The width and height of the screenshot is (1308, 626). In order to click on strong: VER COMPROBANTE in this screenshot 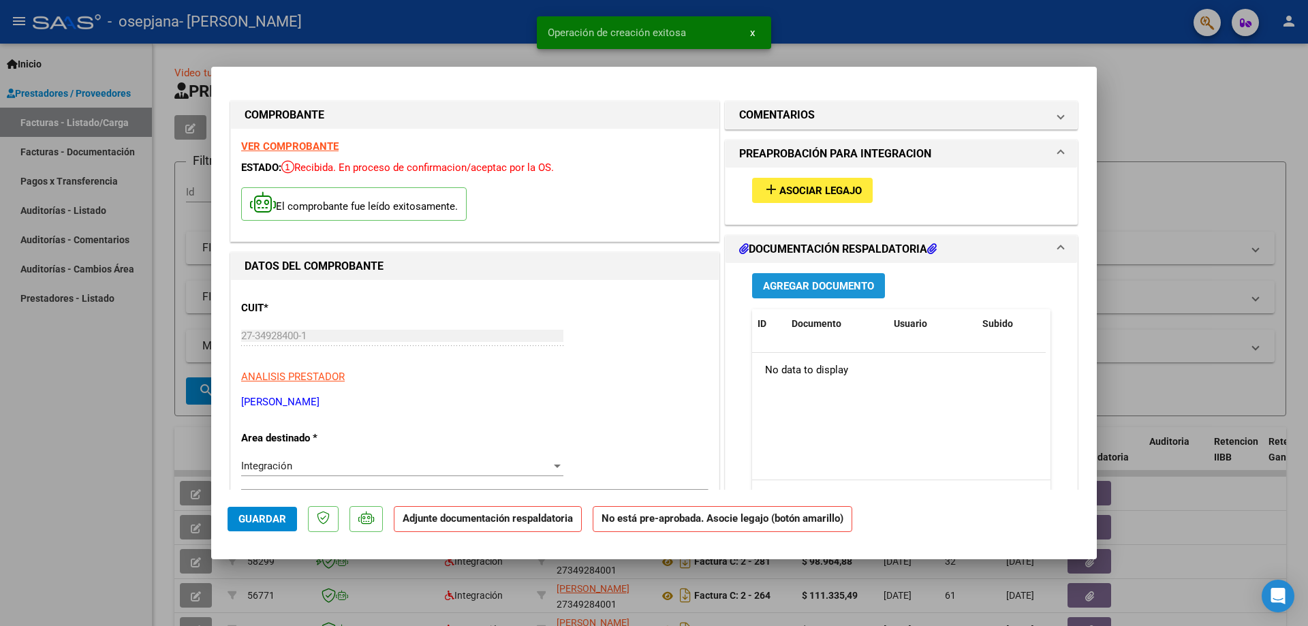, I will do `click(290, 146)`.